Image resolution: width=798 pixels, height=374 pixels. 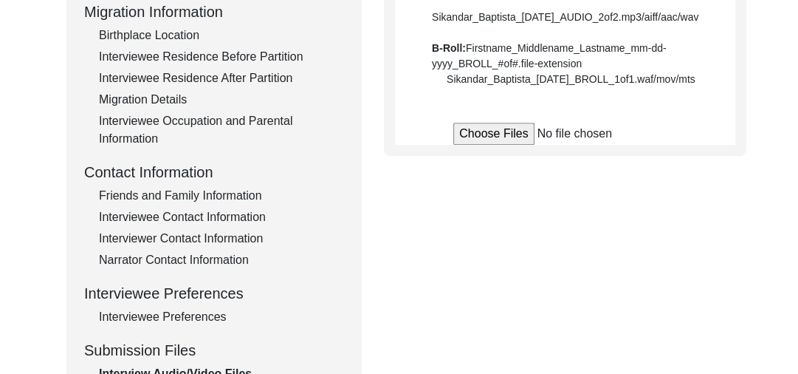 What do you see at coordinates (449, 48) in the screenshot?
I see `b: B-Roll:` at bounding box center [449, 48].